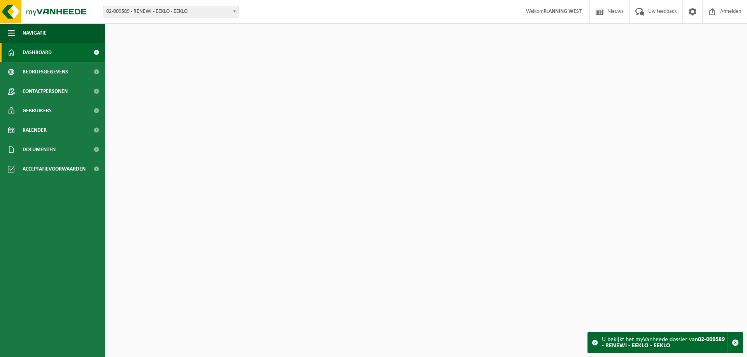 The height and width of the screenshot is (357, 747). I want to click on div: U bekijkt het myVanheede dossier van, so click(664, 343).